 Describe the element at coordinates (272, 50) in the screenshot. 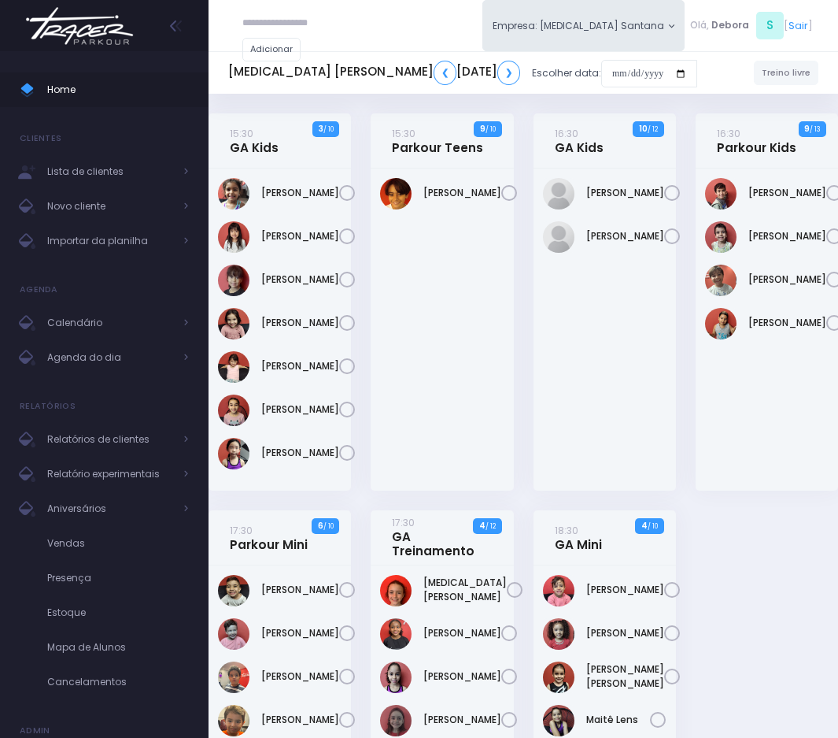

I see `a: Adicionar` at that location.